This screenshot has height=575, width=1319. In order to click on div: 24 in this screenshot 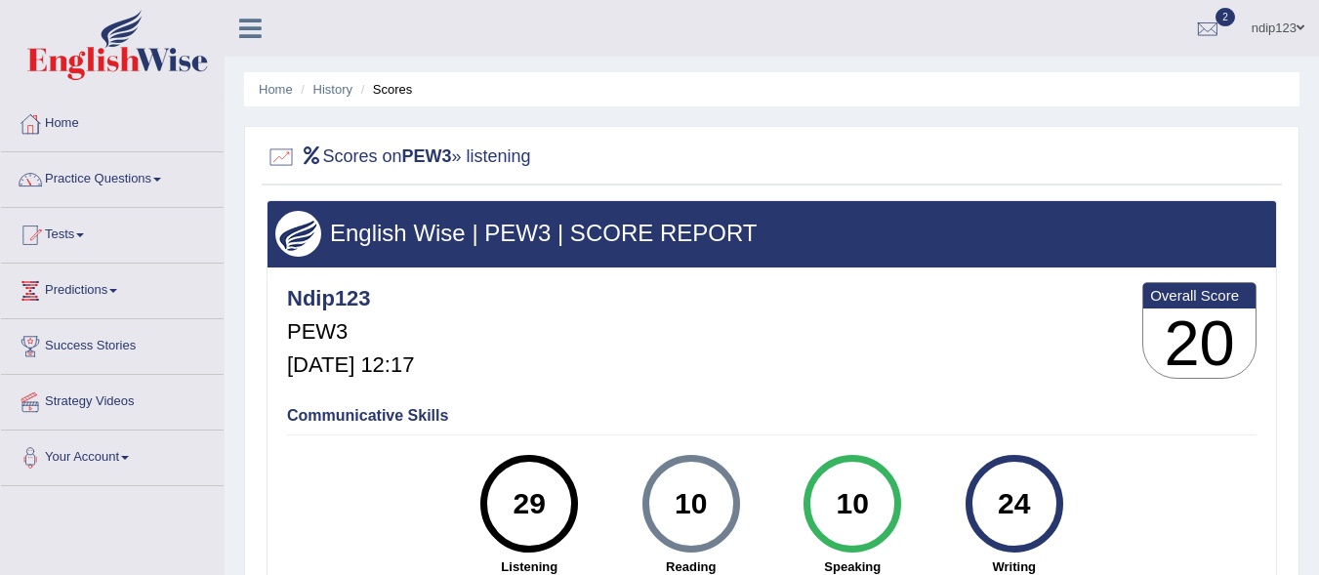, I will do `click(1013, 504)`.